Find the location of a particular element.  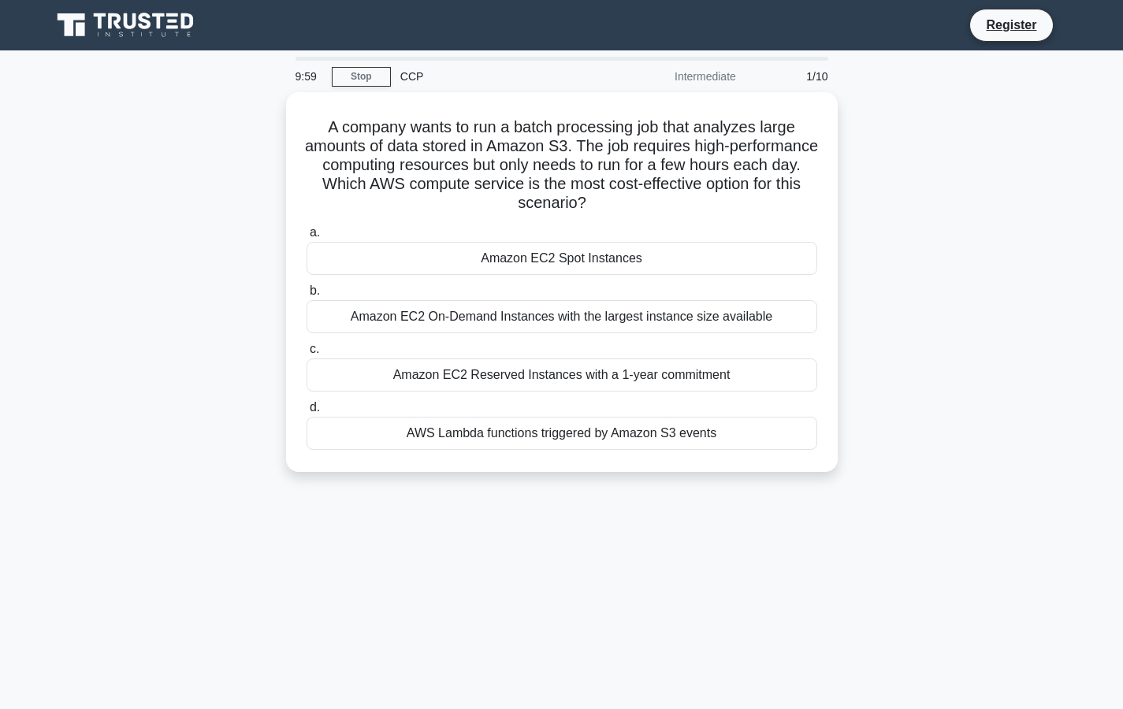

div: Amazon EC2 On-Demand Instances with the largest instance size available is located at coordinates (562, 317).